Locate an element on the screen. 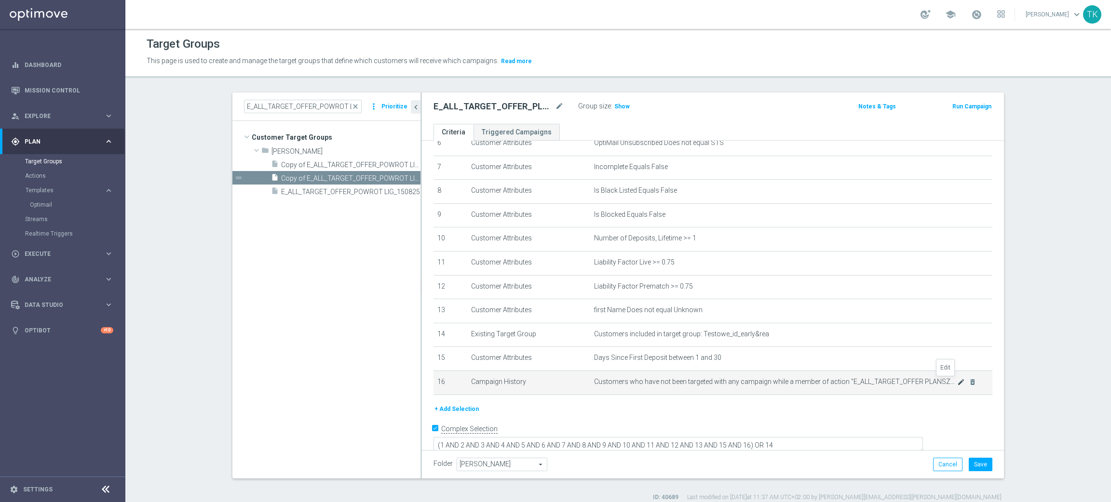  i: settings is located at coordinates (14, 490).